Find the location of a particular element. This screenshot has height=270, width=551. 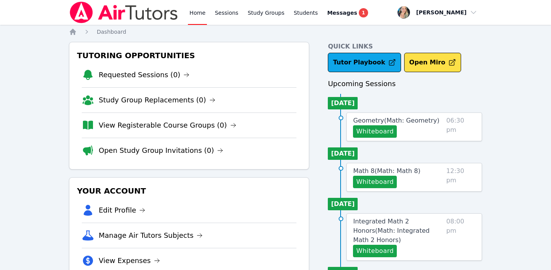

span: Messages is located at coordinates (342, 13).